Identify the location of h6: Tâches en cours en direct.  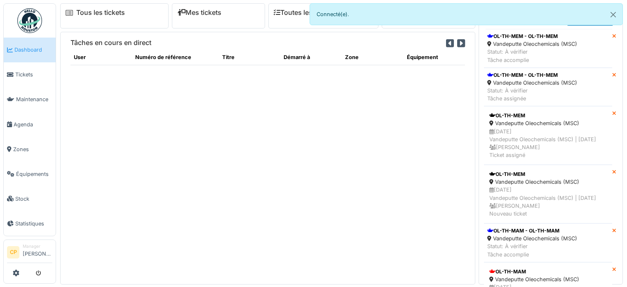
(111, 42).